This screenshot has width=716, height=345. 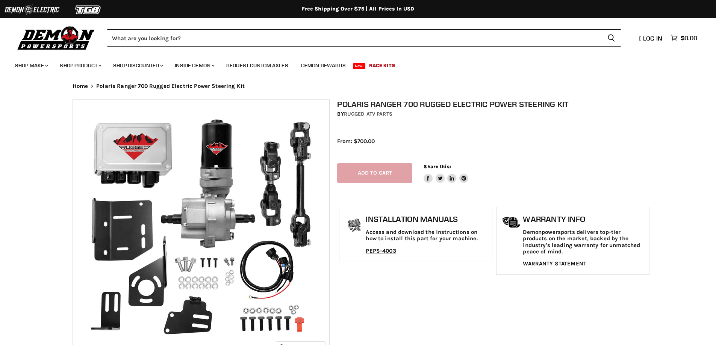 I want to click on p: Access and download the instructions on how to install this part for your machine., so click(x=427, y=236).